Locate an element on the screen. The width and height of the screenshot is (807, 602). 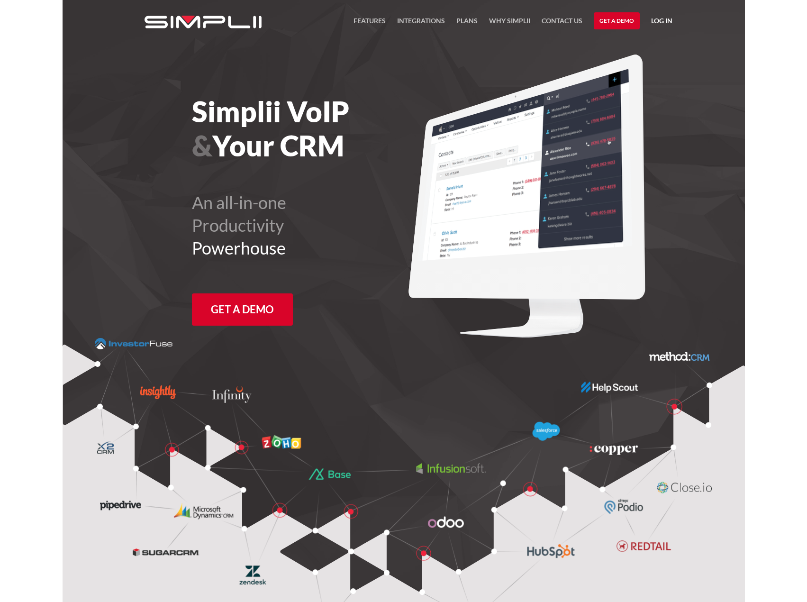
a: Contact US is located at coordinates (562, 24).